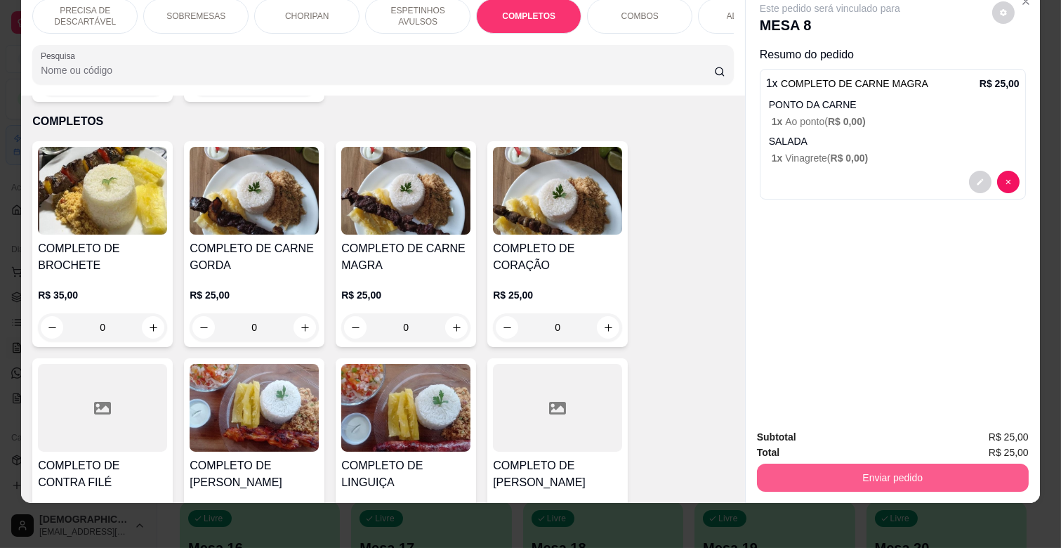  I want to click on p: ESPETINHOS AVULSOS, so click(418, 16).